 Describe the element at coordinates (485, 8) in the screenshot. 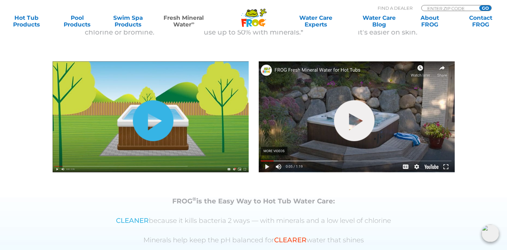

I see `input: GO` at that location.